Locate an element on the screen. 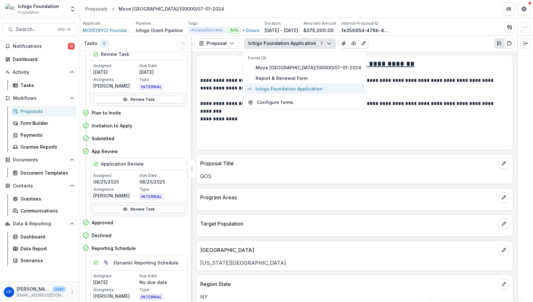 The width and height of the screenshot is (533, 302). a: Data Report is located at coordinates (44, 248).